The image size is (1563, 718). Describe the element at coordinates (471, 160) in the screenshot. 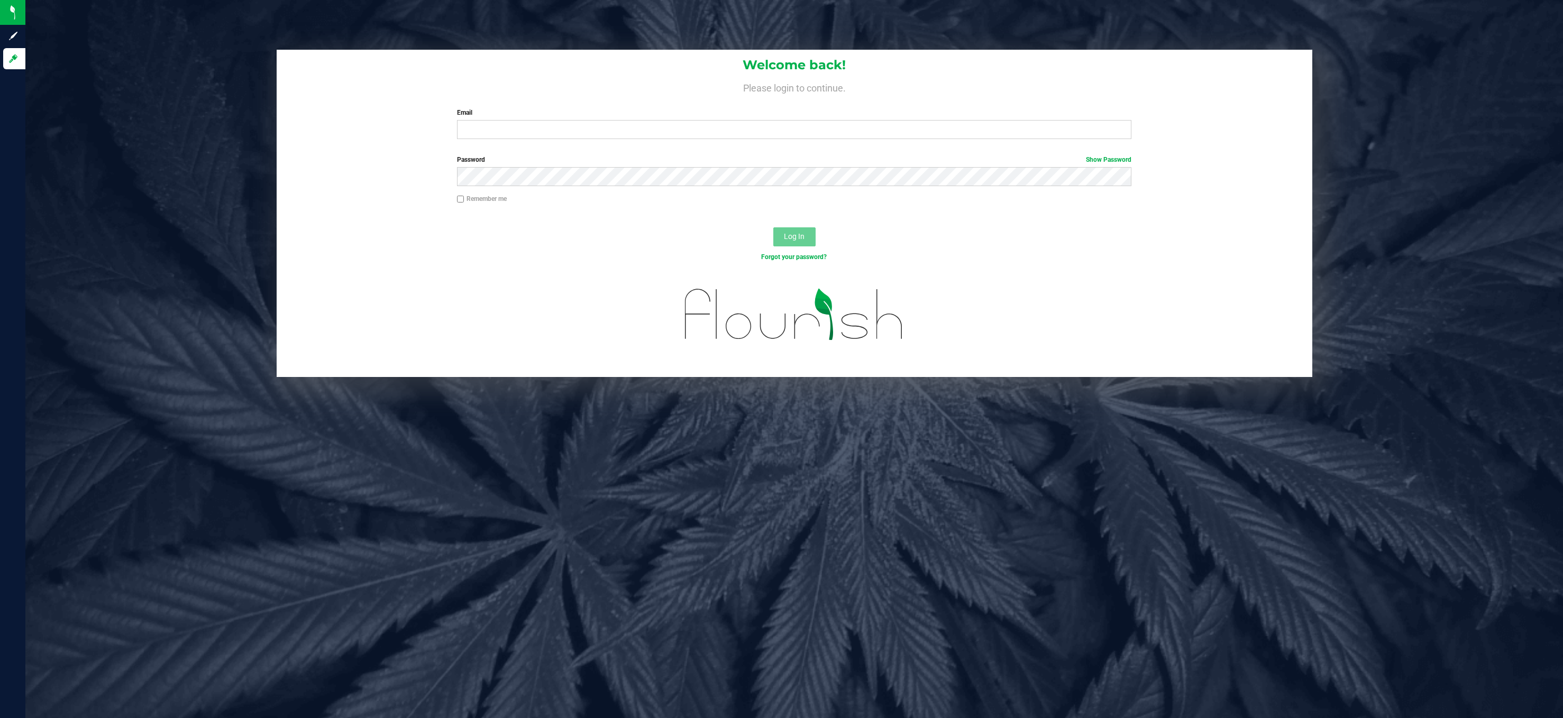

I see `span: Password` at that location.